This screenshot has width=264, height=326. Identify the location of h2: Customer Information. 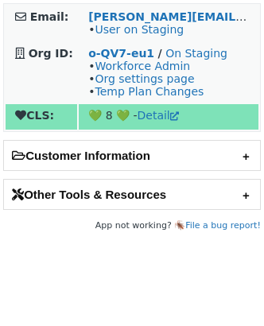
(132, 155).